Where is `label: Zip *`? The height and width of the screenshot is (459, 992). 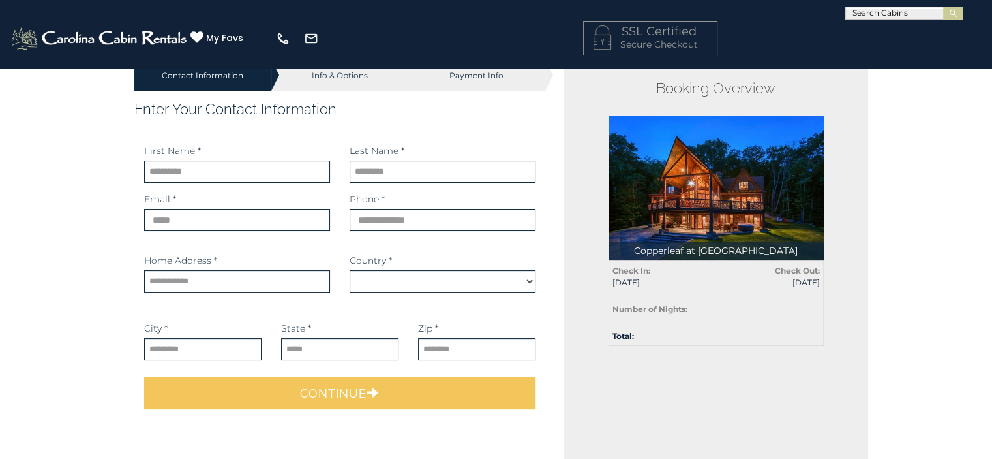
label: Zip * is located at coordinates (428, 328).